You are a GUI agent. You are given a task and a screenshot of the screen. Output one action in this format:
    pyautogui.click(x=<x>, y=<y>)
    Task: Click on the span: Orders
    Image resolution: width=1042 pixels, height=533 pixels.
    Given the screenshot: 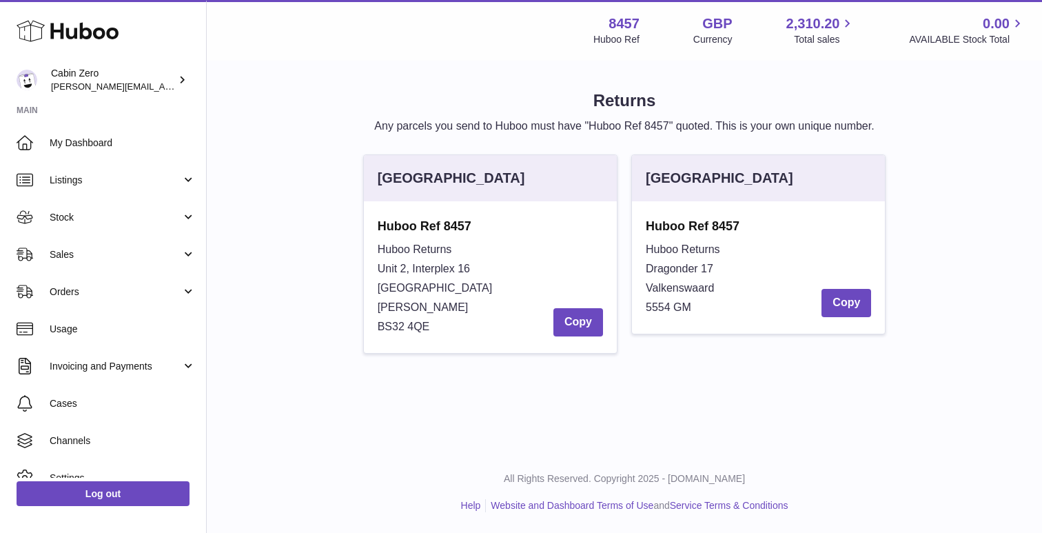 What is the action you would take?
    pyautogui.click(x=115, y=292)
    